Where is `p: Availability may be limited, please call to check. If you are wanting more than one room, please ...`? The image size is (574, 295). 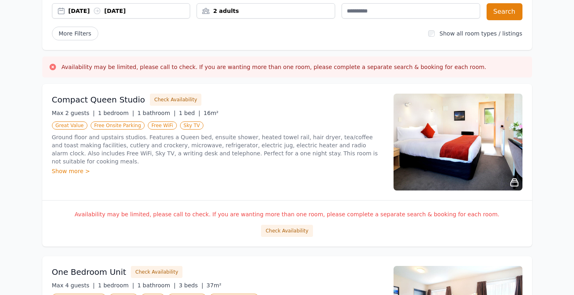
p: Availability may be limited, please call to check. If you are wanting more than one room, please ... is located at coordinates (287, 214).